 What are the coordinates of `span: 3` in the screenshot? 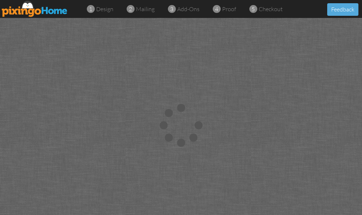 It's located at (171, 9).